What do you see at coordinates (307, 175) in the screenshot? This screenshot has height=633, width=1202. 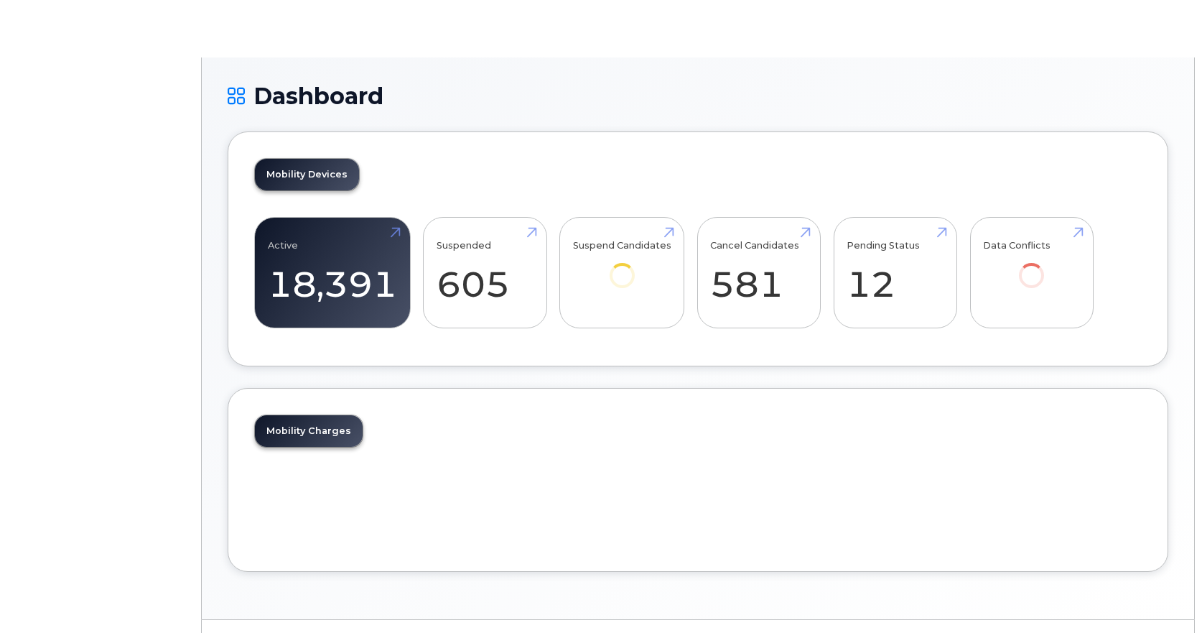 I see `a: Mobility Devices` at bounding box center [307, 175].